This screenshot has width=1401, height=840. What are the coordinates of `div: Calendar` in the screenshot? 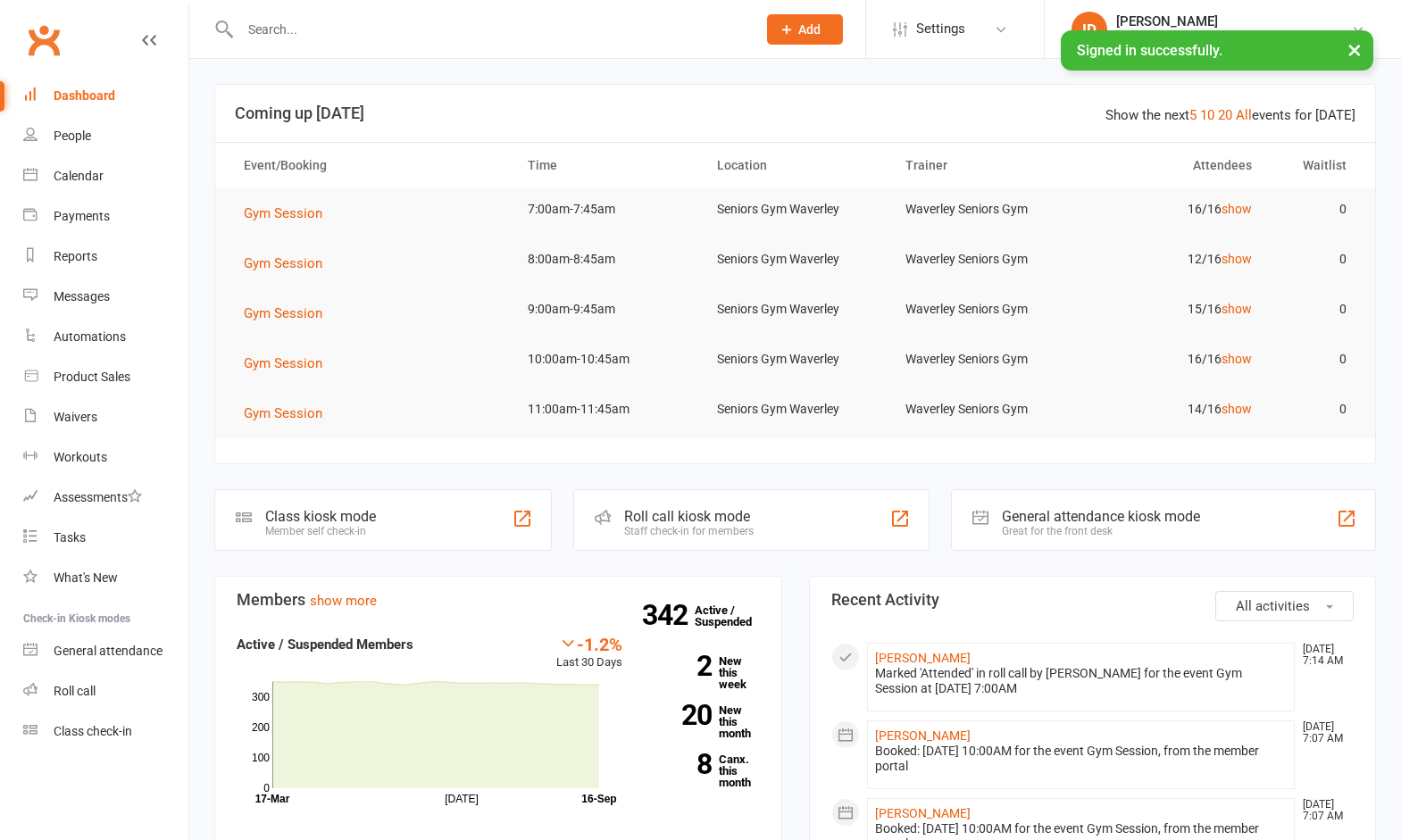 It's located at (78, 176).